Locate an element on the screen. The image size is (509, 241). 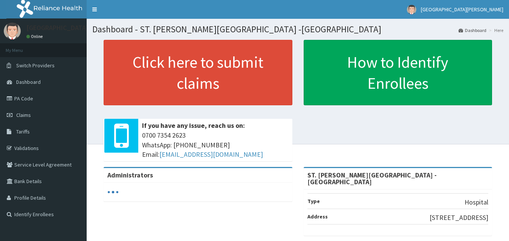
li: Here is located at coordinates (495, 30).